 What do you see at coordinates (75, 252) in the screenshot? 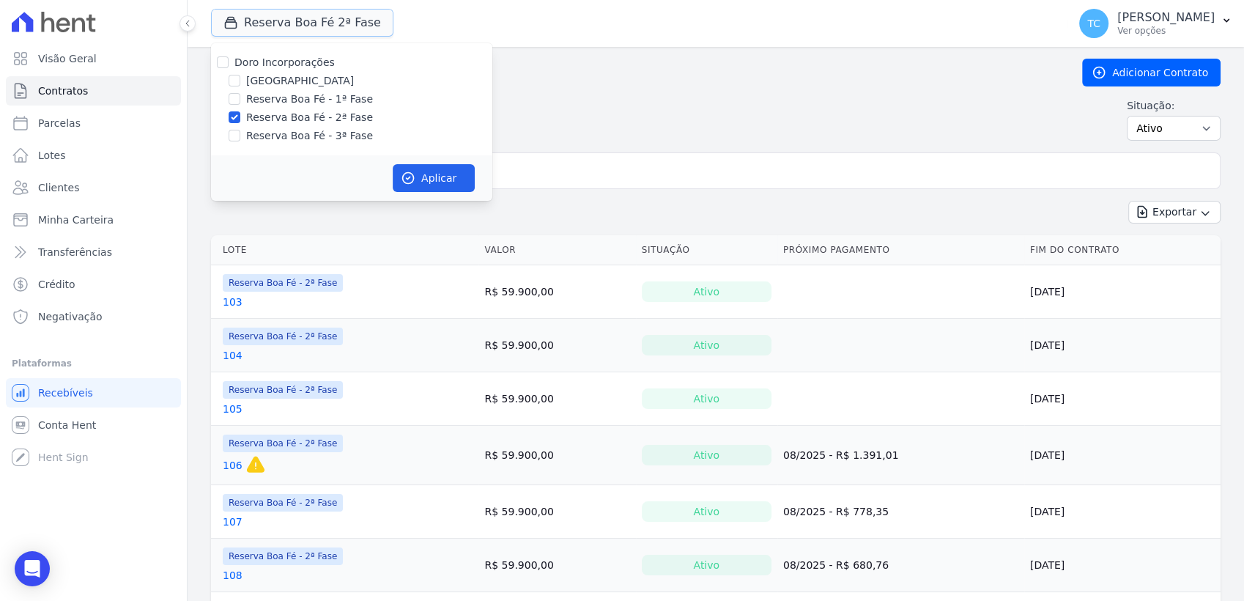
I see `span: Transferências` at bounding box center [75, 252].